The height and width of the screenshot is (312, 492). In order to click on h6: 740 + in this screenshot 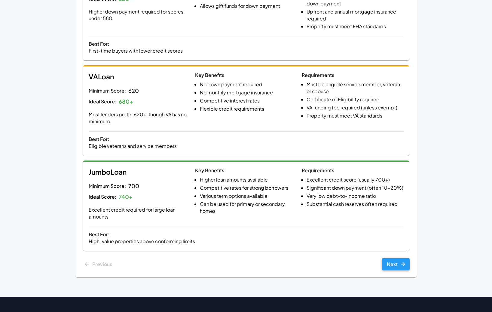, I will do `click(126, 197)`.